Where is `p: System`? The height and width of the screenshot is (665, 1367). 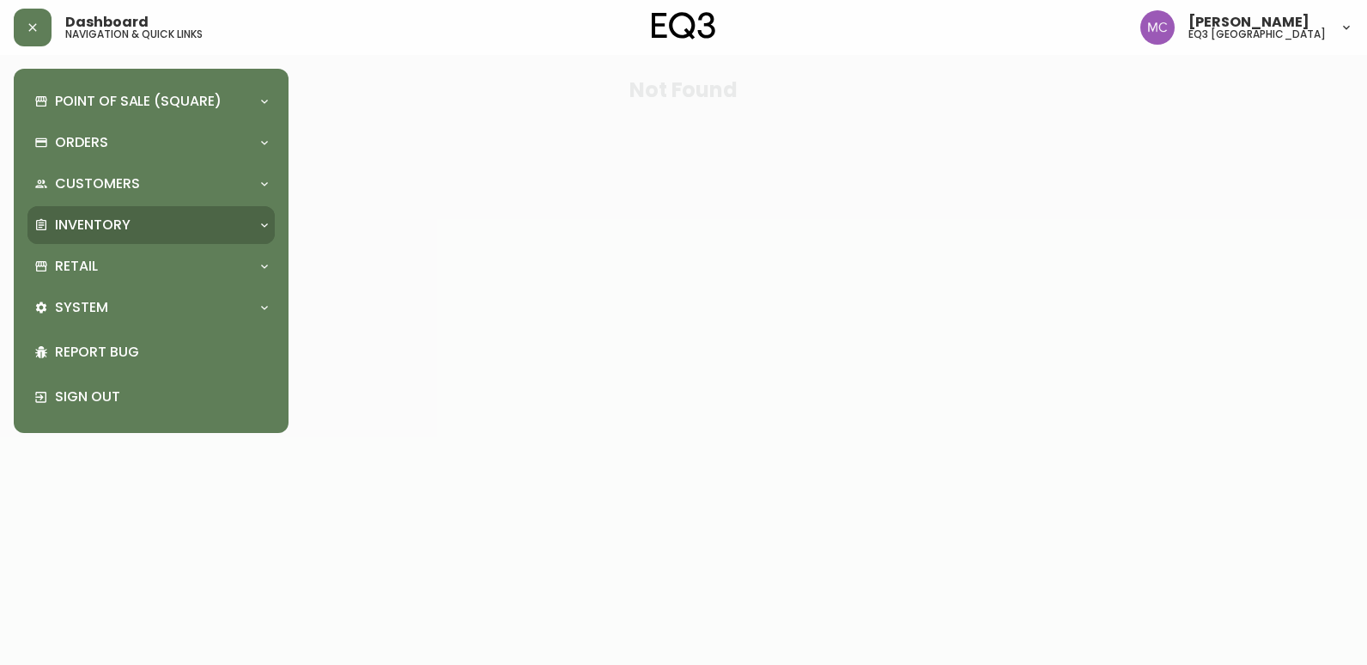 p: System is located at coordinates (82, 307).